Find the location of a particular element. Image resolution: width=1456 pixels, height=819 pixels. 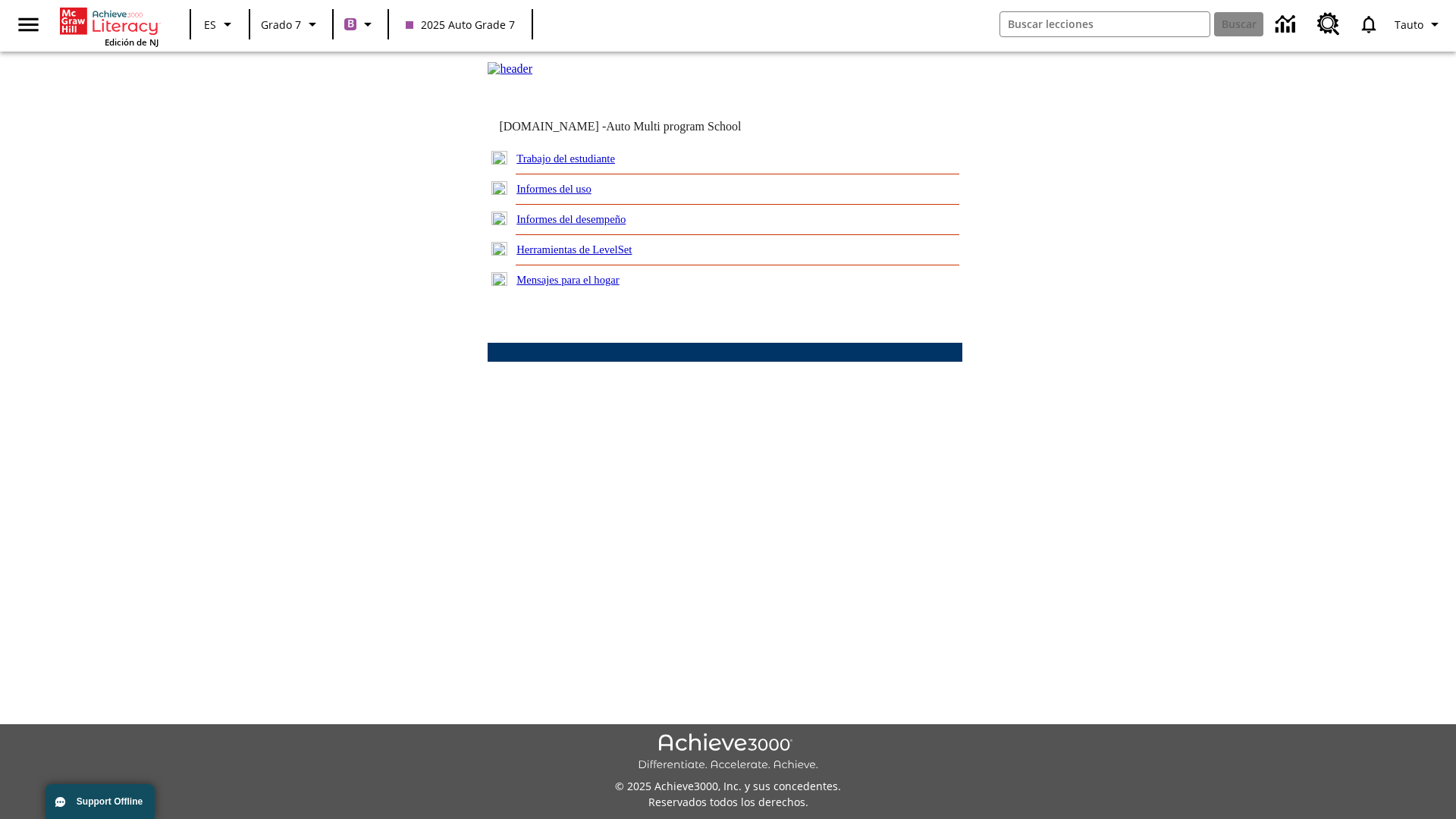

a: Centro de información is located at coordinates (1287, 24).